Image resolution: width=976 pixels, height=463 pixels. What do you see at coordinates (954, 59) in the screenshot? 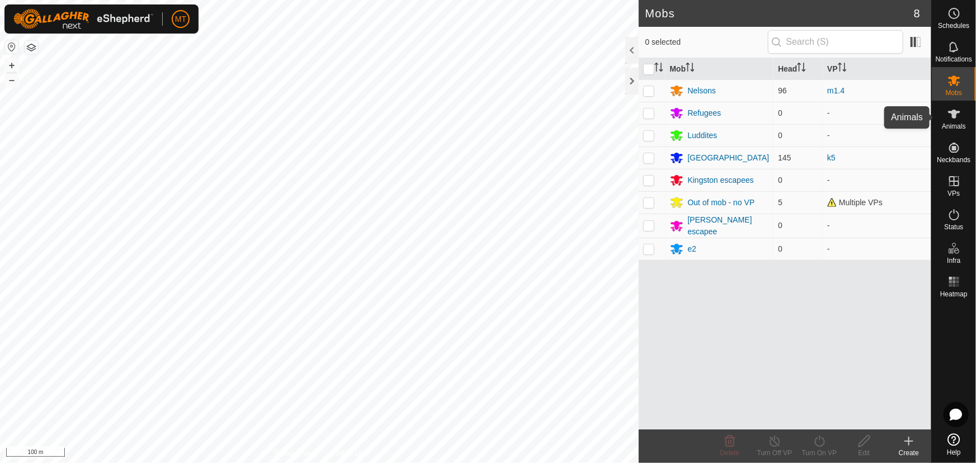
I see `span: Notifications` at bounding box center [954, 59].